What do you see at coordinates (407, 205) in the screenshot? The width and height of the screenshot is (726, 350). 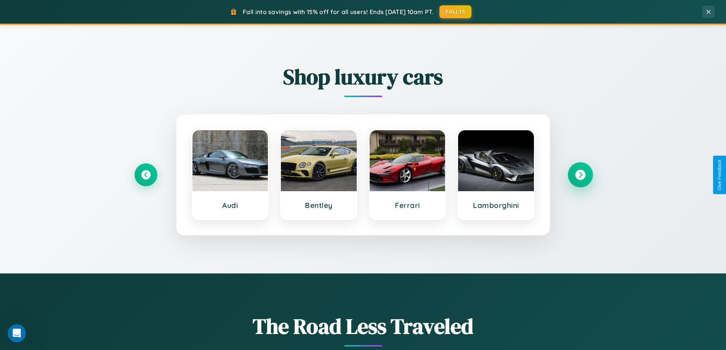 I see `h3: Ferrari` at bounding box center [407, 205].